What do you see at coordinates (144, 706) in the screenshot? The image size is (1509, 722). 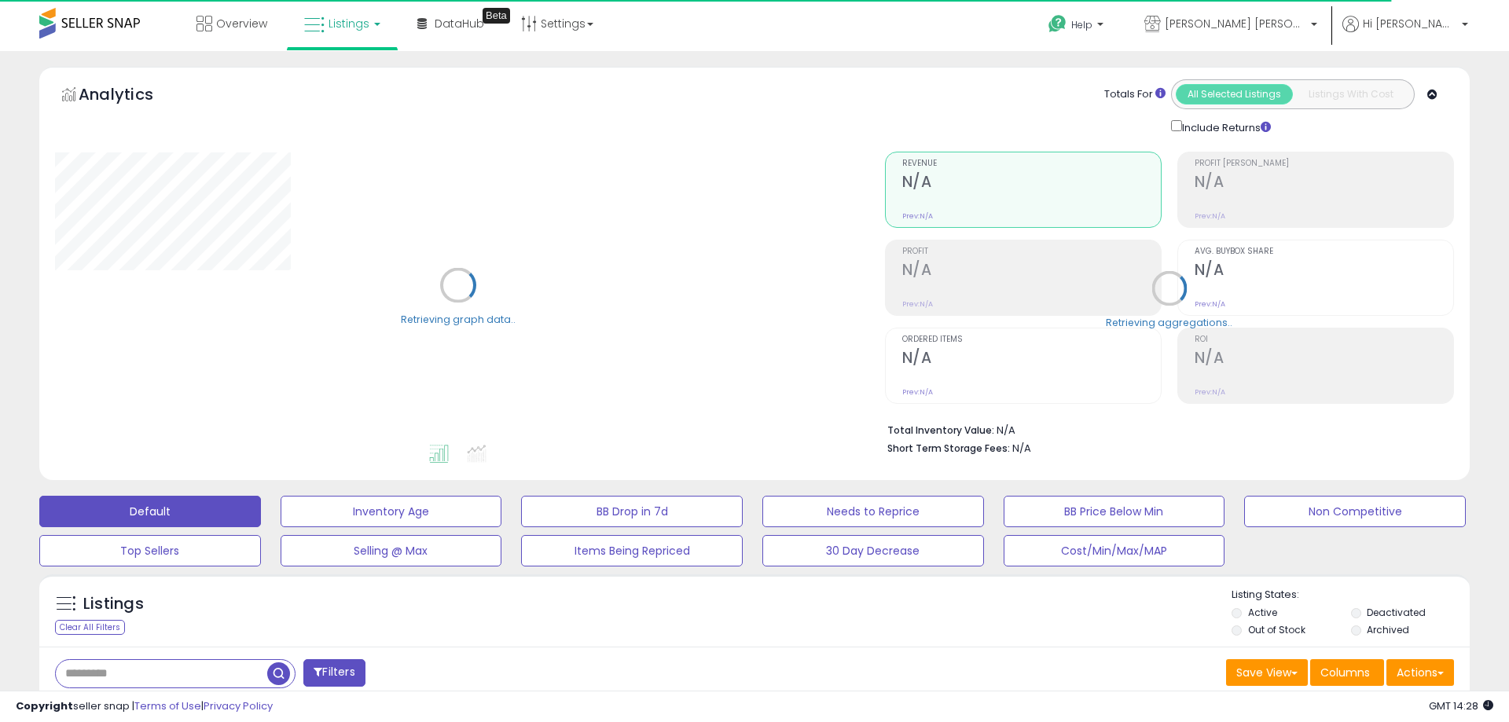 I see `div: seller snap | |` at bounding box center [144, 706].